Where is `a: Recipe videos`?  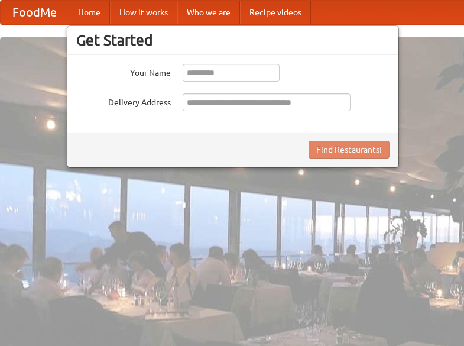
a: Recipe videos is located at coordinates (276, 12).